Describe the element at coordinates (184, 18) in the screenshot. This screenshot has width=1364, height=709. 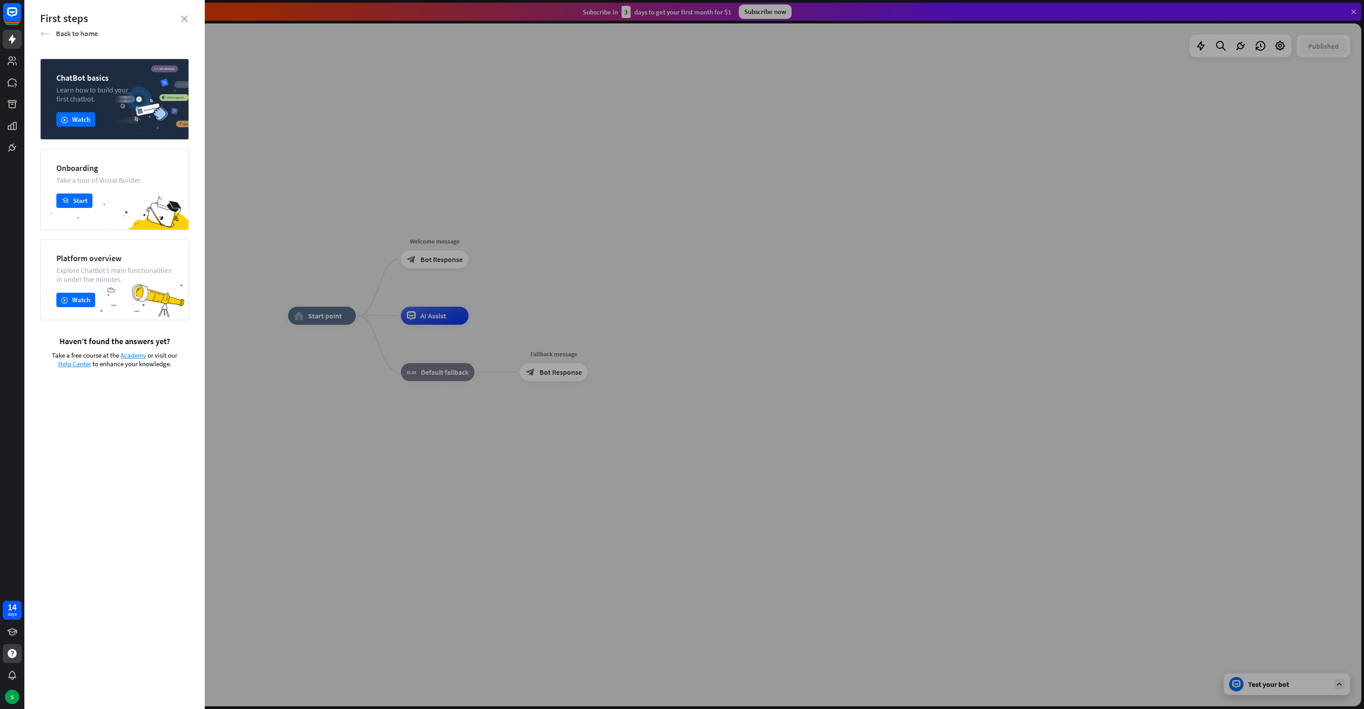
I see `i: close` at that location.